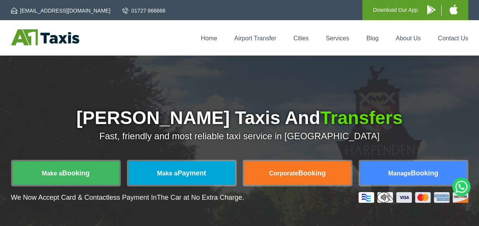 The width and height of the screenshot is (479, 226). Describe the element at coordinates (400, 173) in the screenshot. I see `span: Manage` at that location.